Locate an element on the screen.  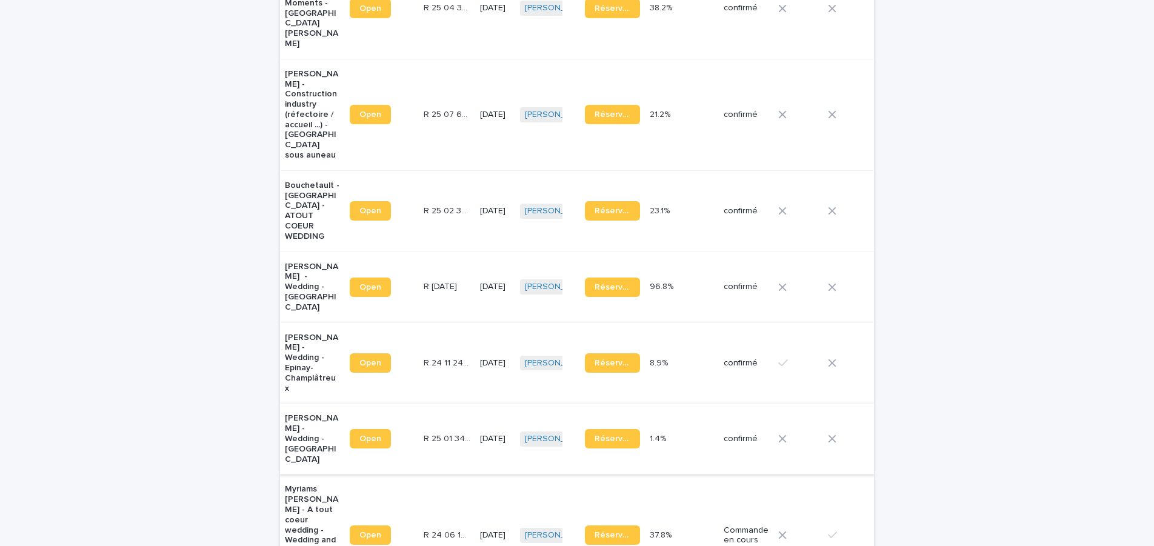
p: R 24 06 1614 is located at coordinates (448, 534).